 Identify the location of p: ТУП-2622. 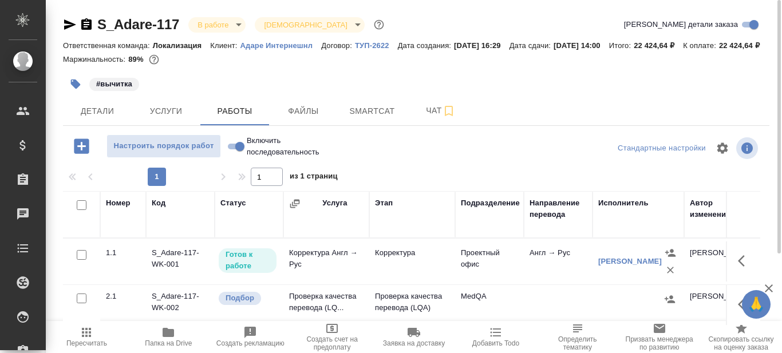
(376, 45).